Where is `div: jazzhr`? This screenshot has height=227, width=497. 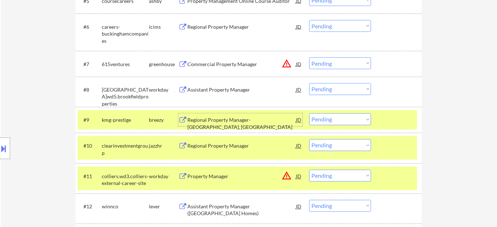
div: jazzhr is located at coordinates (164, 146).